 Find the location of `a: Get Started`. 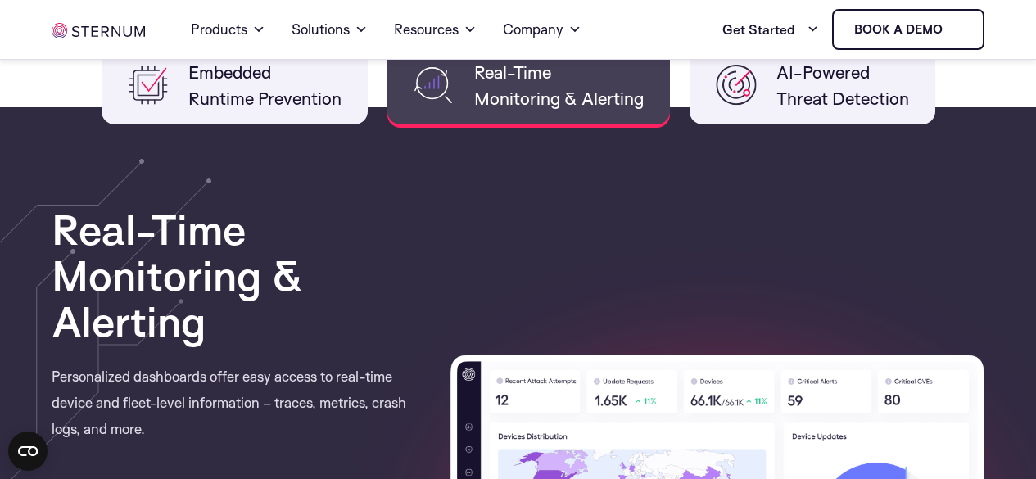

a: Get Started is located at coordinates (771, 29).